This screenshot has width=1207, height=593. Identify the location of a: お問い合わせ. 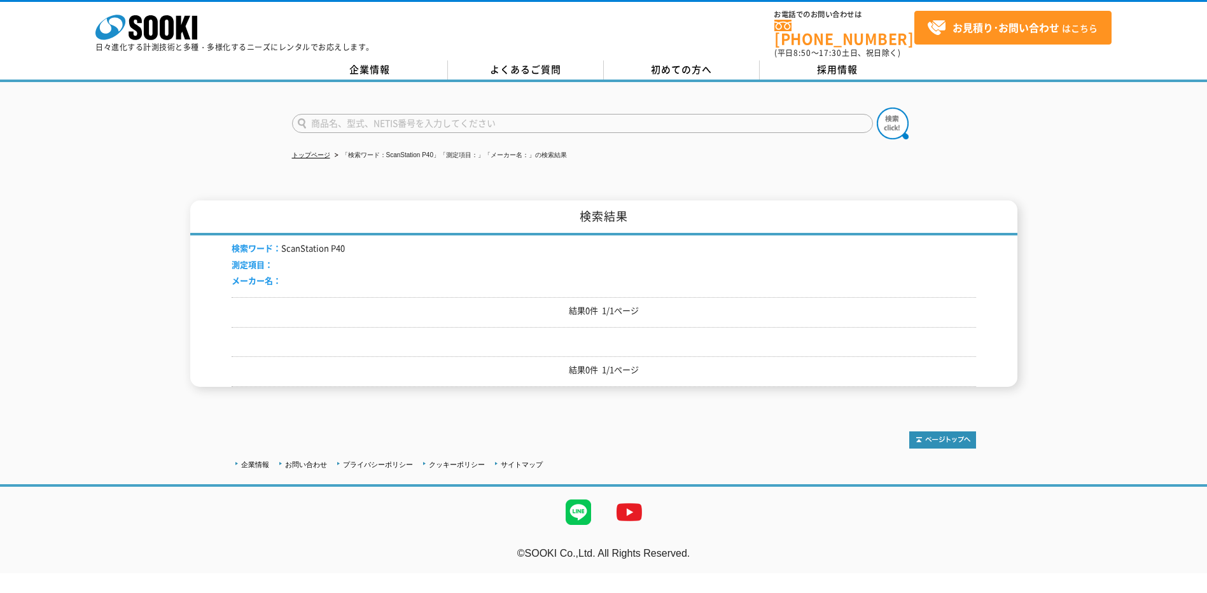
(306, 464).